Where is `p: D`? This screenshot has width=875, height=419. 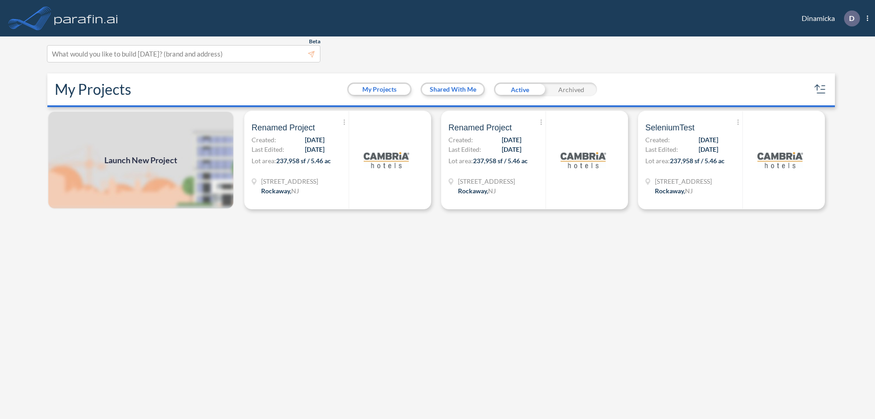
p: D is located at coordinates (852, 18).